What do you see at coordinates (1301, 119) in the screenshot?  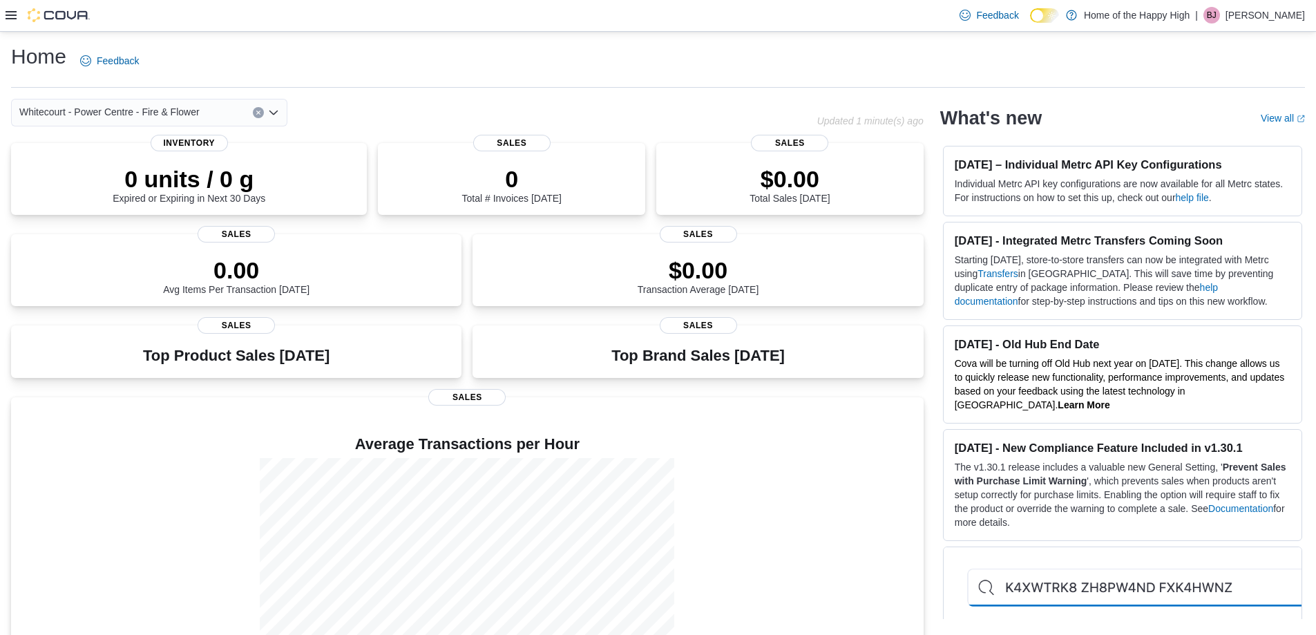 I see `svg: External link` at bounding box center [1301, 119].